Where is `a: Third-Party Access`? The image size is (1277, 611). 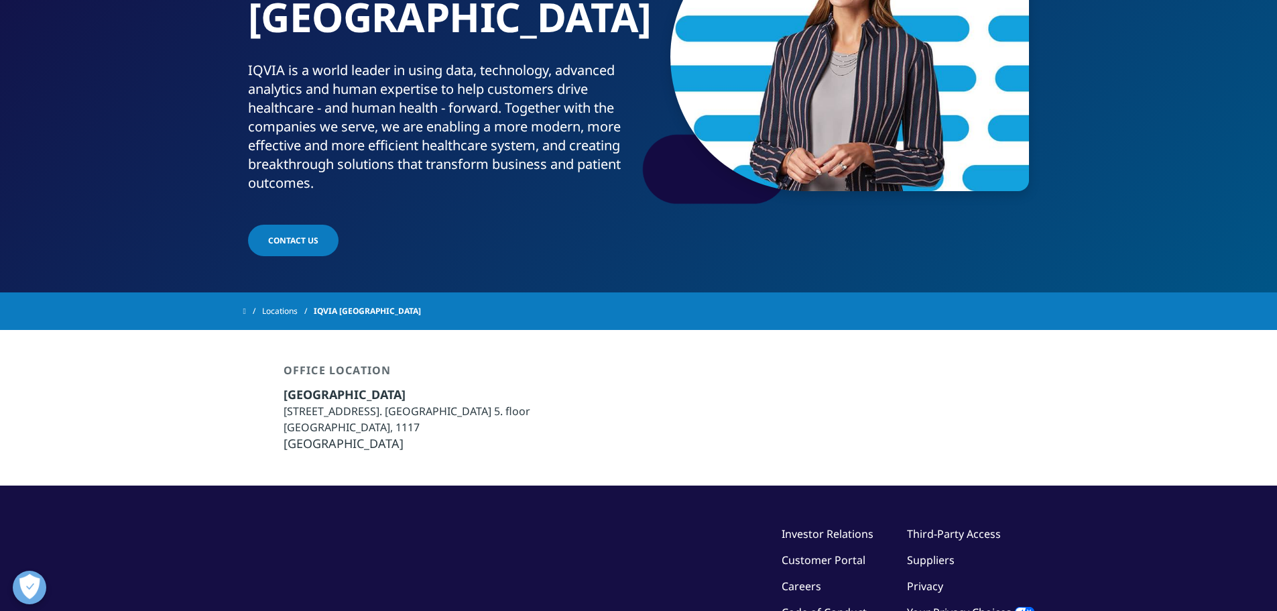 a: Third-Party Access is located at coordinates (954, 533).